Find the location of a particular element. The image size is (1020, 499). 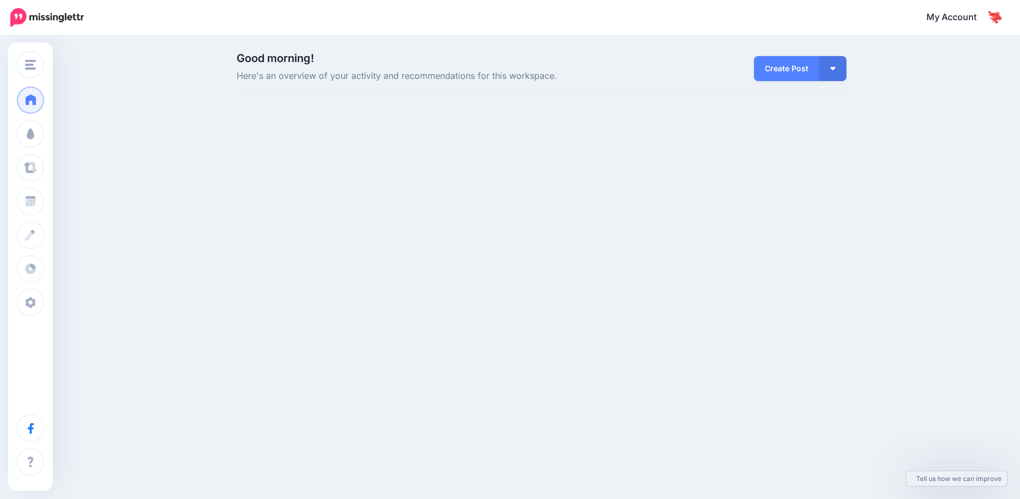

img: menu.png is located at coordinates (30, 65).